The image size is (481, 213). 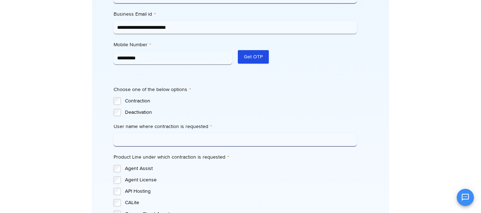 What do you see at coordinates (241, 192) in the screenshot?
I see `label: API Hosting` at bounding box center [241, 192].